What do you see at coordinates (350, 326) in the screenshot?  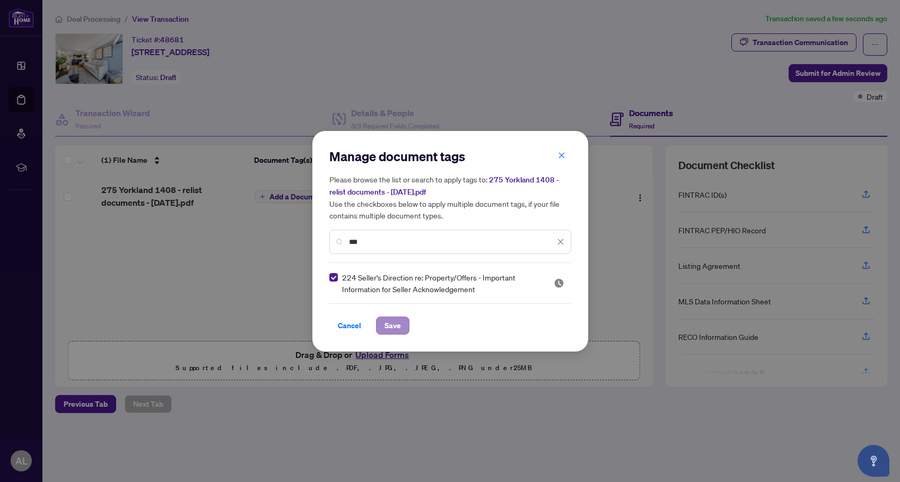 I see `span: Cancel` at bounding box center [350, 326].